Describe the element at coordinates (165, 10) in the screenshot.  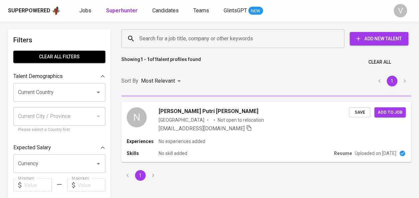
I see `span: Candidates` at that location.